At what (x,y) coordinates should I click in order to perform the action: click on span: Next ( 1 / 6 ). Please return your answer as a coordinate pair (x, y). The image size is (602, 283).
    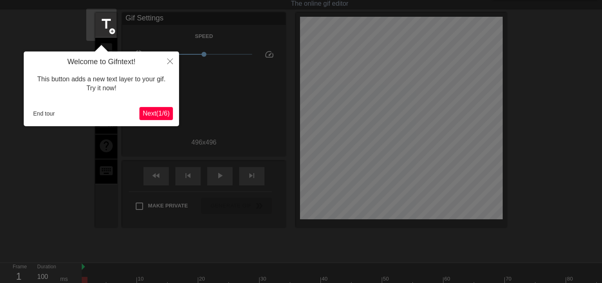
    Looking at the image, I should click on (156, 113).